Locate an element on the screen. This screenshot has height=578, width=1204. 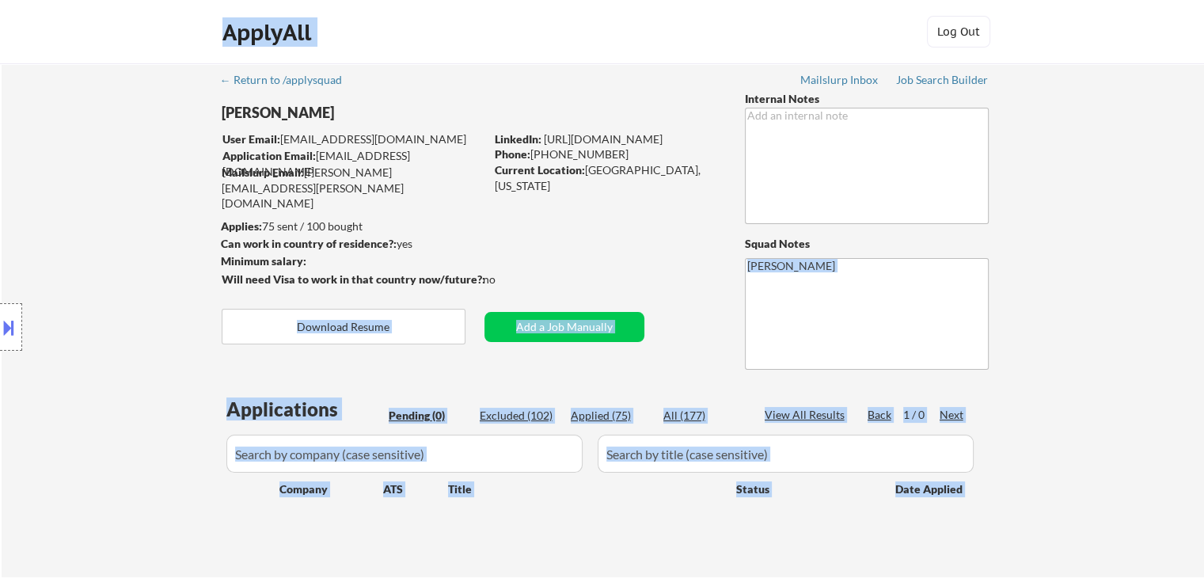
input: Search by company (case sensitive) is located at coordinates (405, 454).